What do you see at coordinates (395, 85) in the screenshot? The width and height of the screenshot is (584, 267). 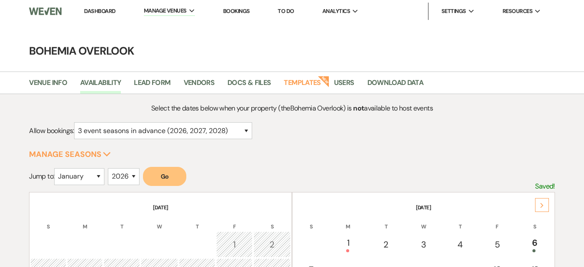 I see `a: Download Data` at bounding box center [395, 85].